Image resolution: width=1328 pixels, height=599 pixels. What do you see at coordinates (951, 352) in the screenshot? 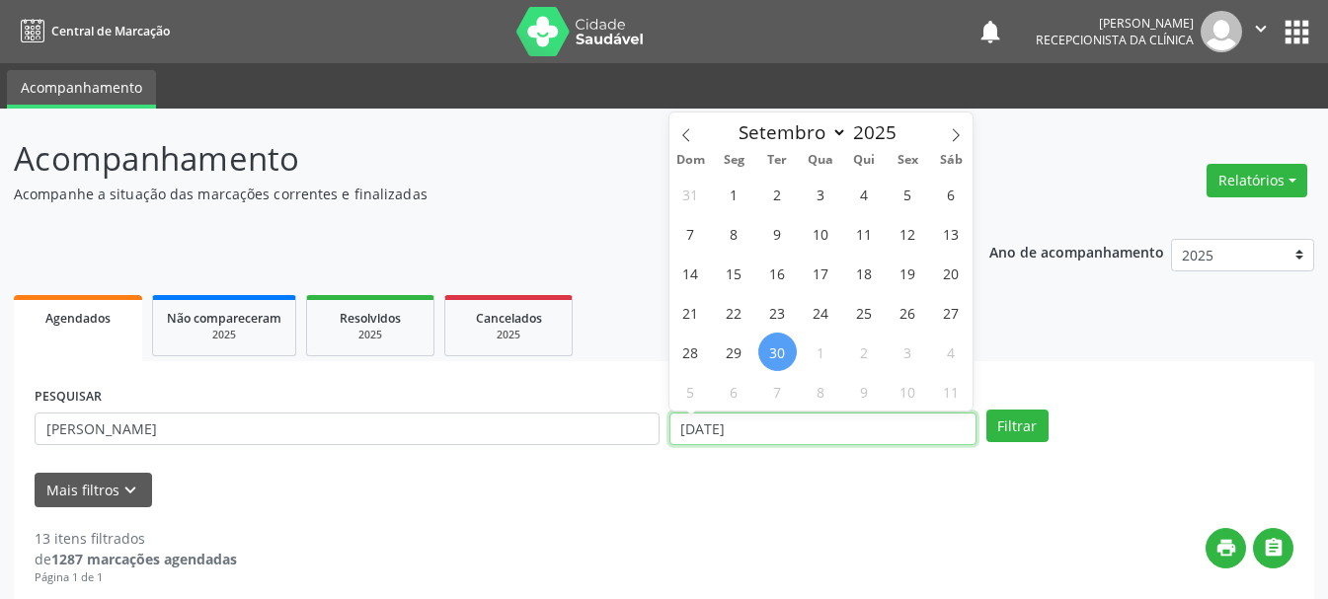
I see `span: Outubro 4, 2025` at bounding box center [951, 352].